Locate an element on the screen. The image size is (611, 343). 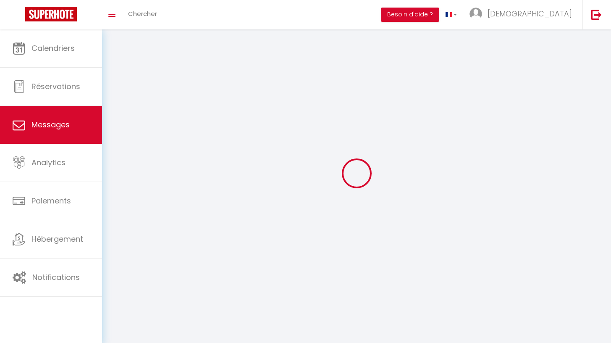
img: Super Booking is located at coordinates (51, 14).